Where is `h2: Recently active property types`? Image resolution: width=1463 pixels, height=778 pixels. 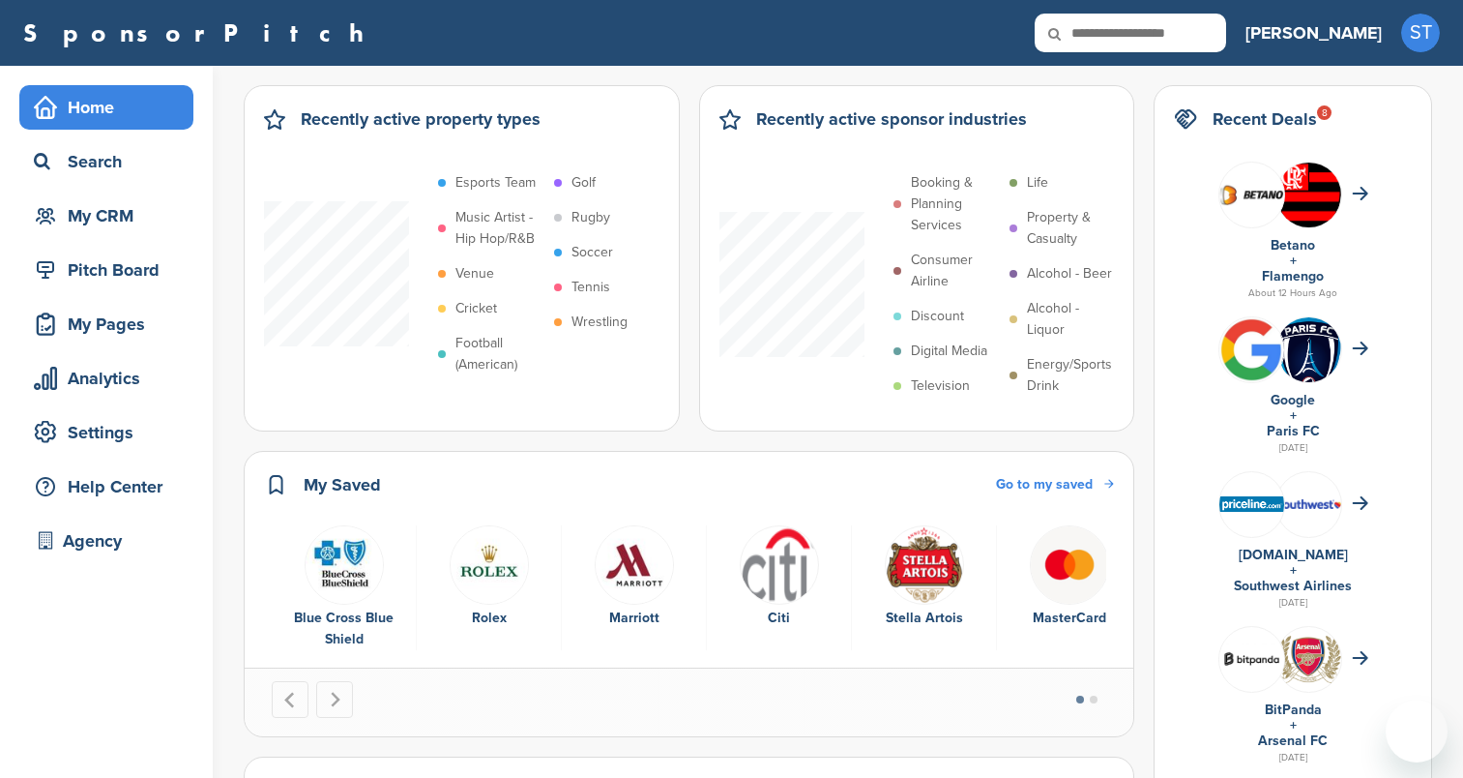 h2: Recently active property types is located at coordinates (421, 119).